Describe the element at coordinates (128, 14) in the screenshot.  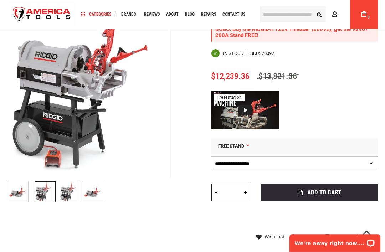
I see `a: Brands` at that location.